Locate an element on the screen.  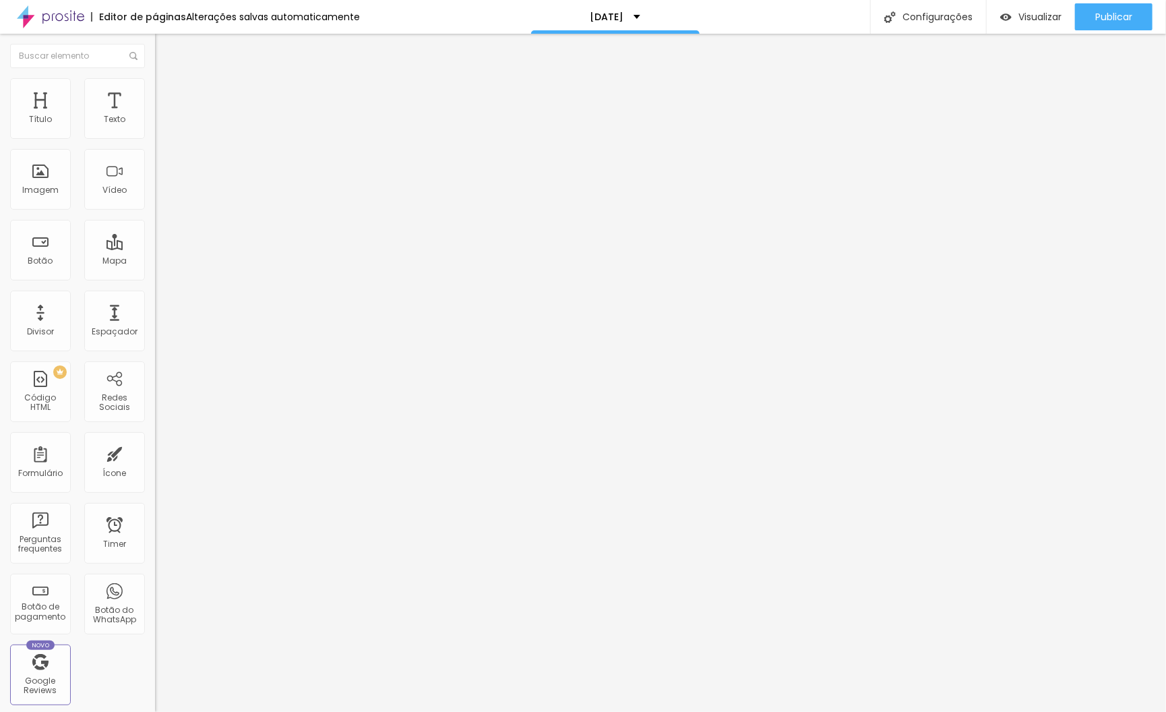
button: Visualizar is located at coordinates (1031, 17).